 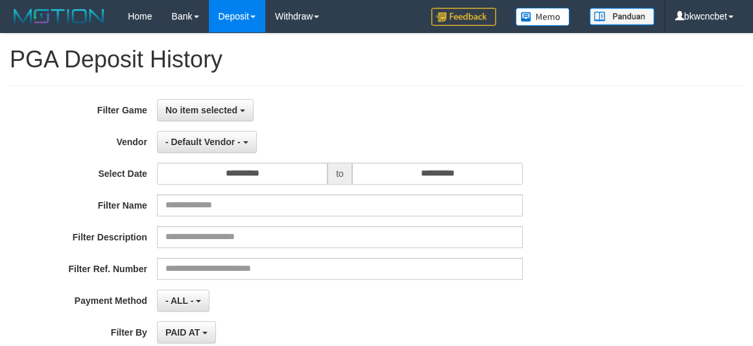 What do you see at coordinates (182, 333) in the screenshot?
I see `span: PAID AT` at bounding box center [182, 333].